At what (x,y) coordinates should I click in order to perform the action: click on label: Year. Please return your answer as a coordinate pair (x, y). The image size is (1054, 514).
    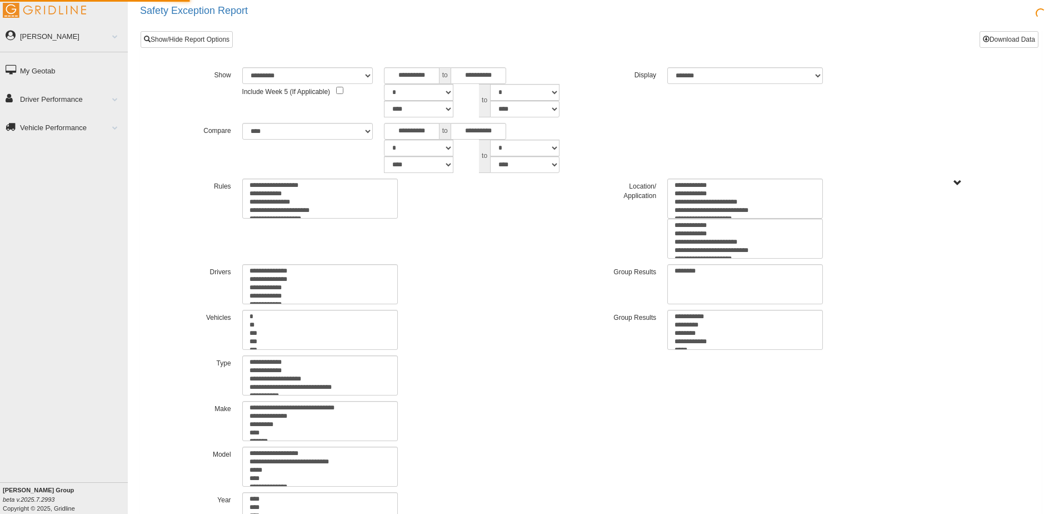
    Looking at the image, I should click on (201, 499).